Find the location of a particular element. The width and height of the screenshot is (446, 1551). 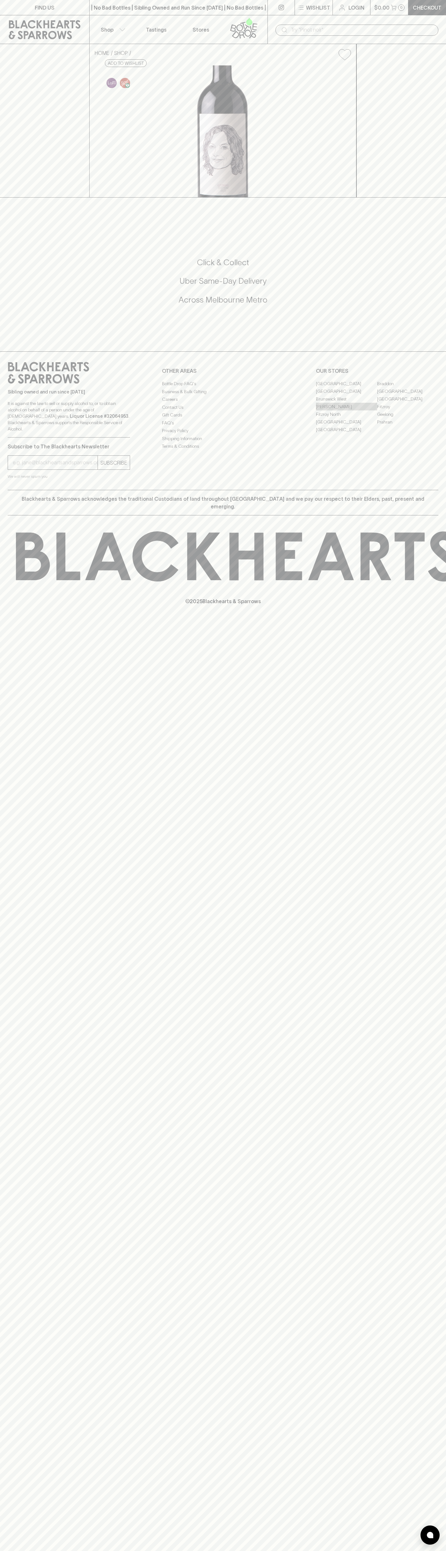

input: e.g. jane@blackheartsandsparrows.com.au is located at coordinates (55, 463).